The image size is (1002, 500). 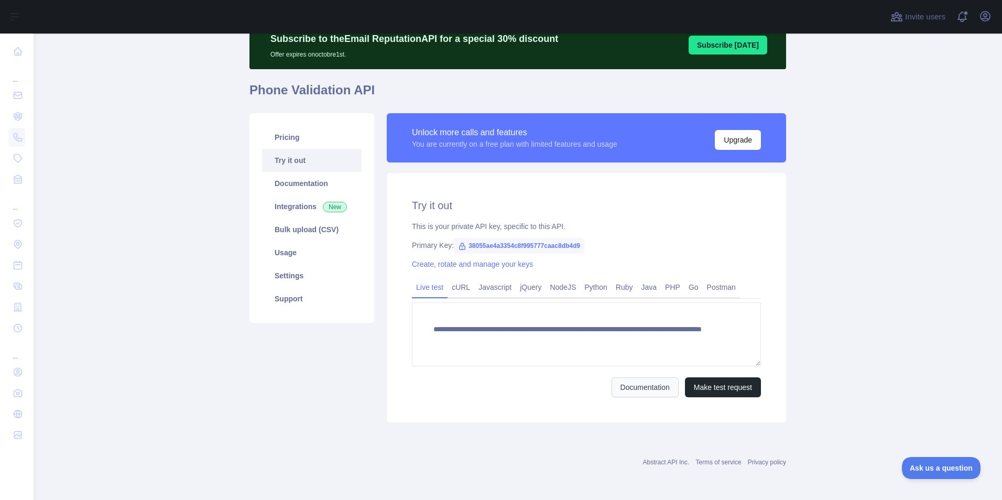 What do you see at coordinates (514, 133) in the screenshot?
I see `div: Unlock more calls and features` at bounding box center [514, 133].